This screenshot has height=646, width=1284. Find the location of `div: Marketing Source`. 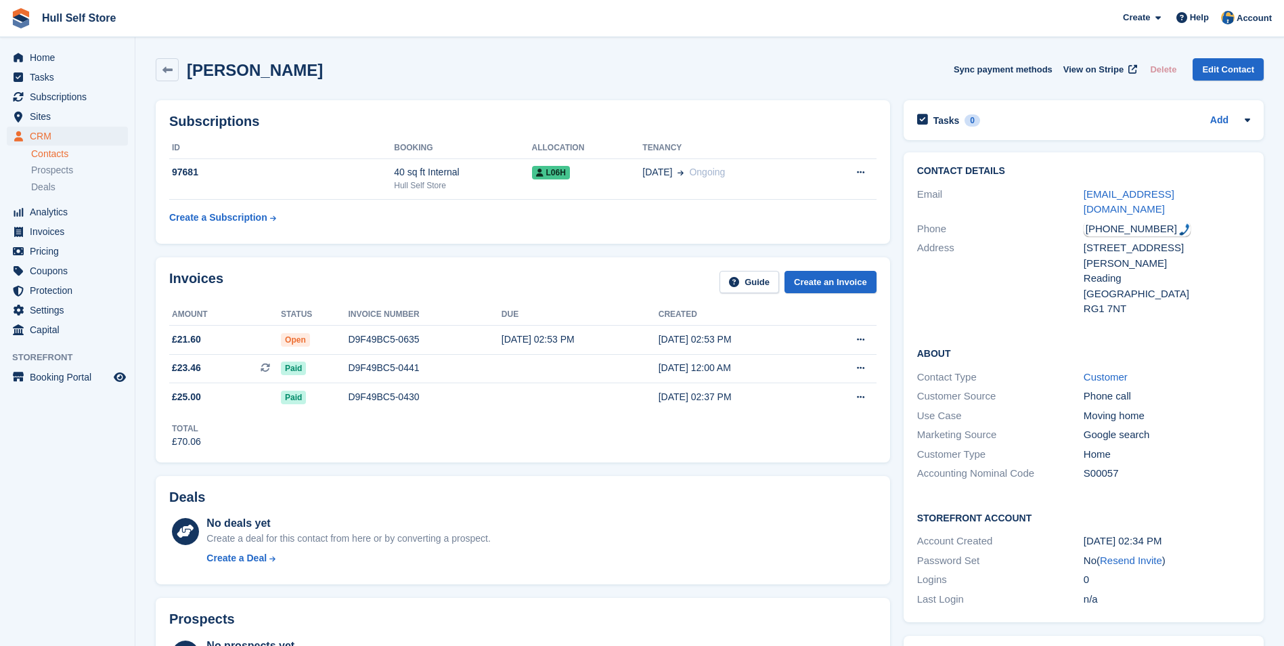

div: Marketing Source is located at coordinates (1001, 435).